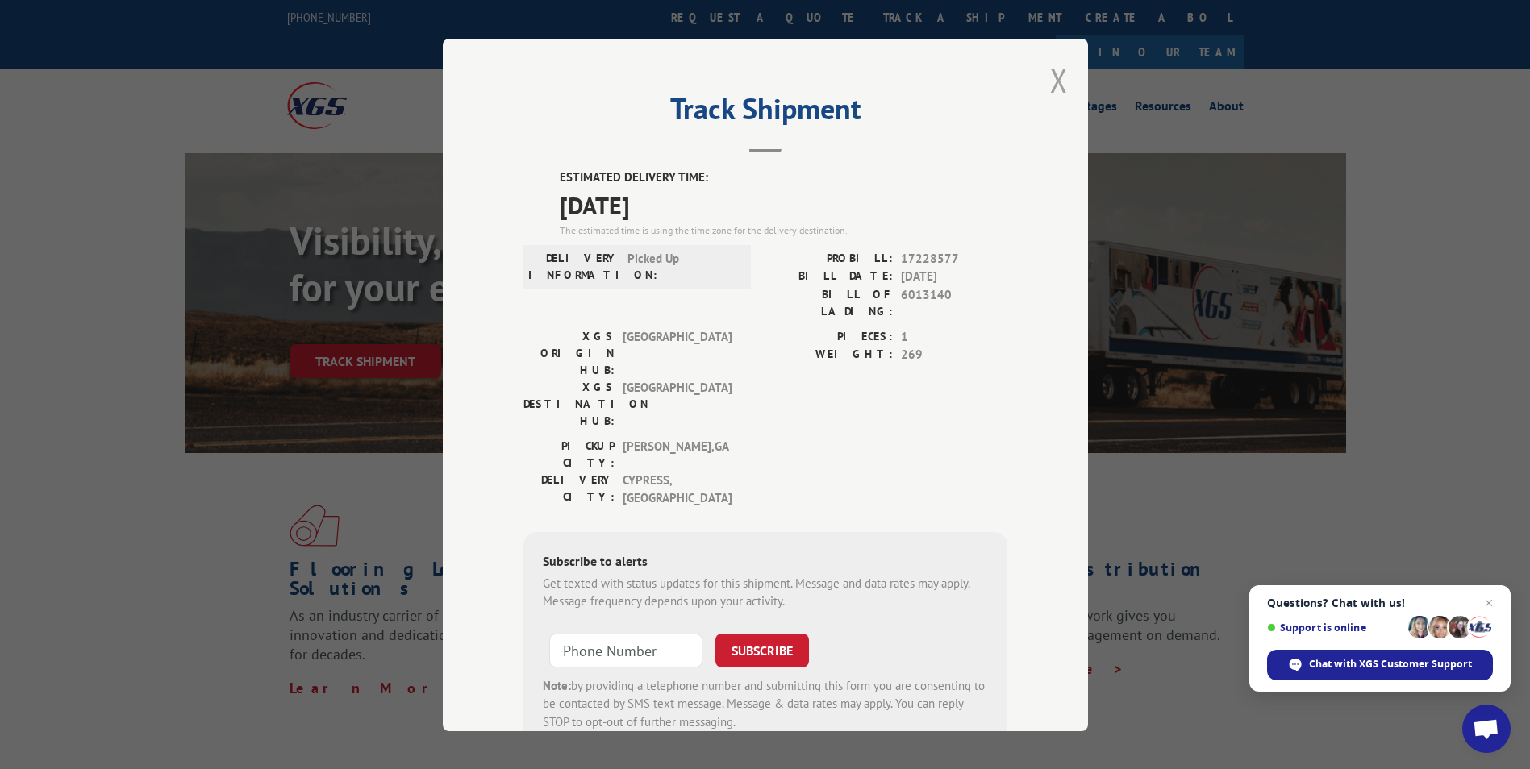  I want to click on label: PROBILL:, so click(829, 258).